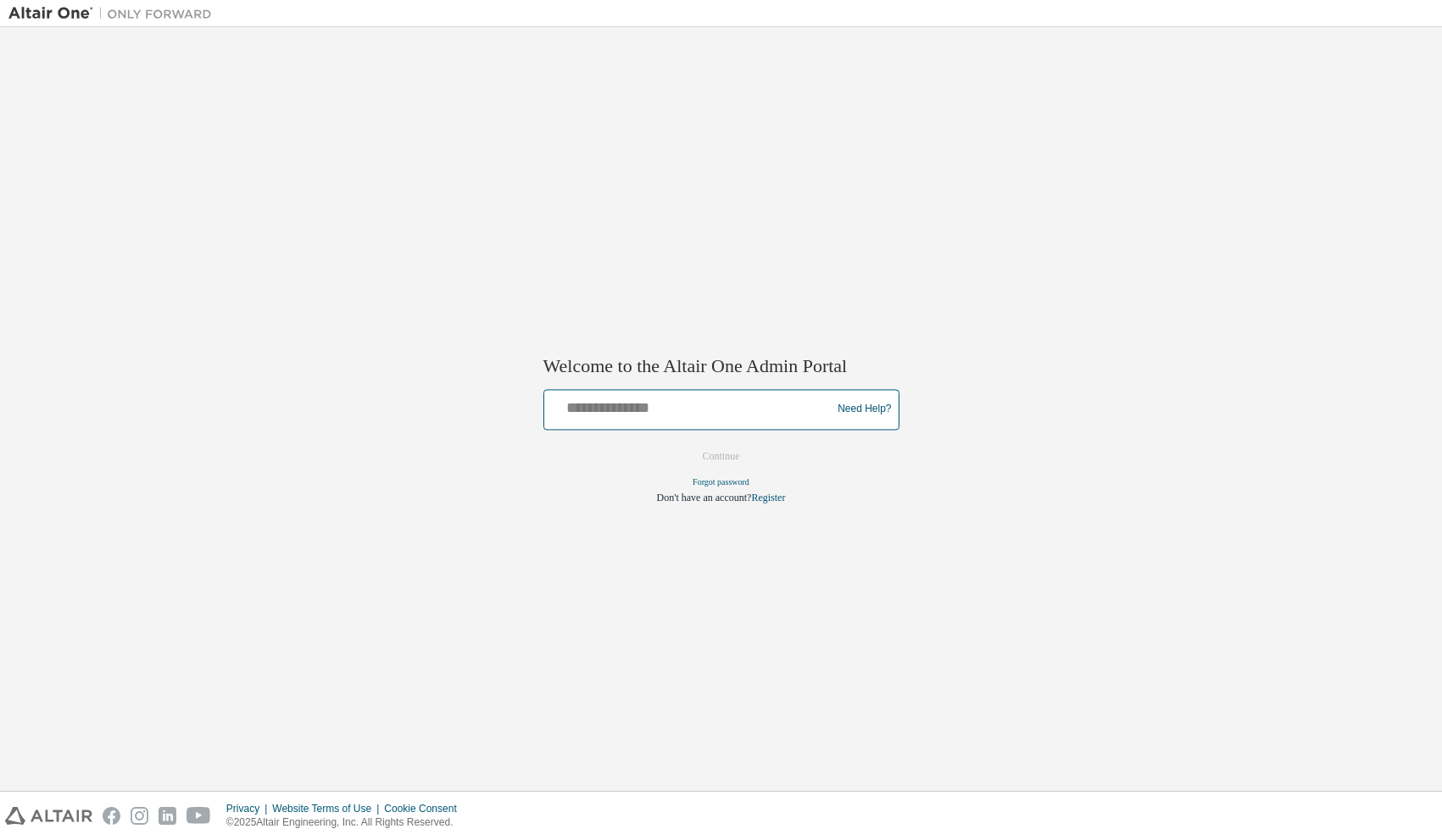 The height and width of the screenshot is (840, 1442). Describe the element at coordinates (721, 367) in the screenshot. I see `h2: Welcome to the Altair One Admin Portal` at that location.